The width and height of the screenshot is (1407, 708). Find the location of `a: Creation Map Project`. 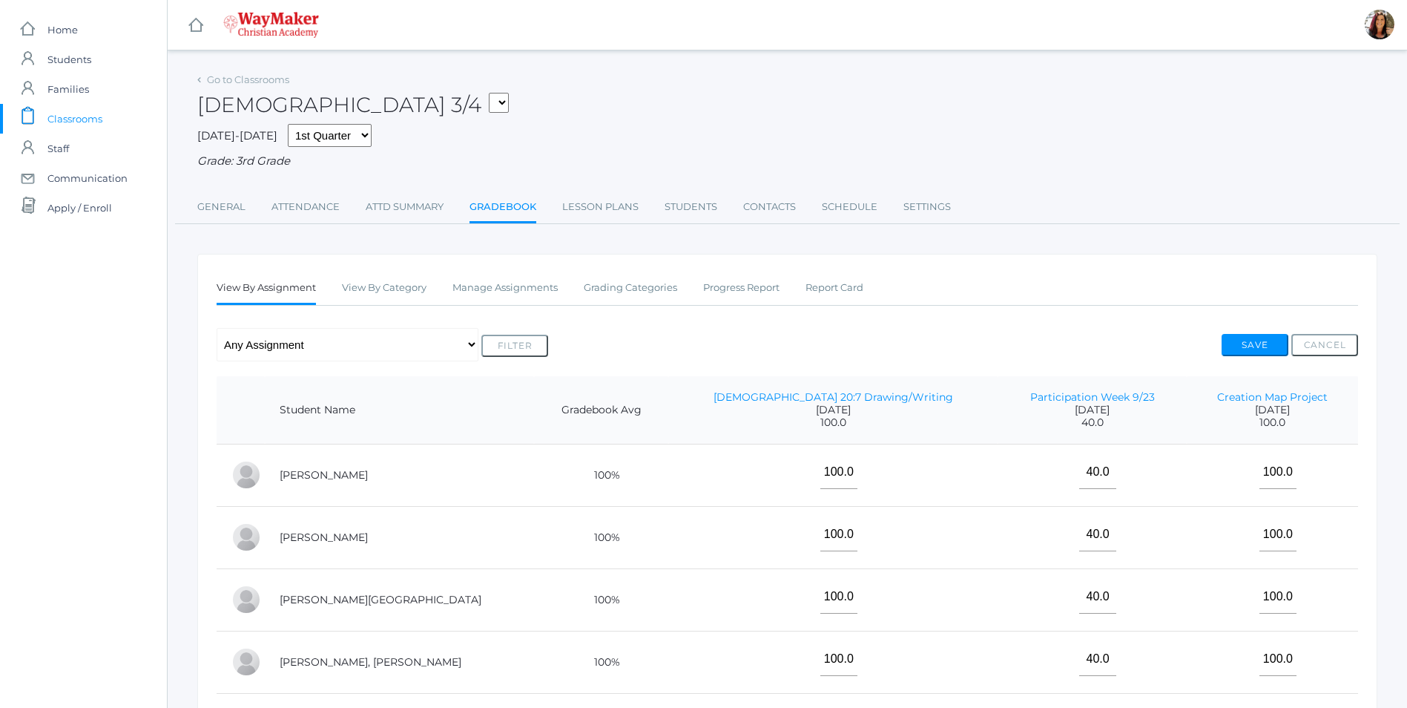

a: Creation Map Project is located at coordinates (1272, 397).